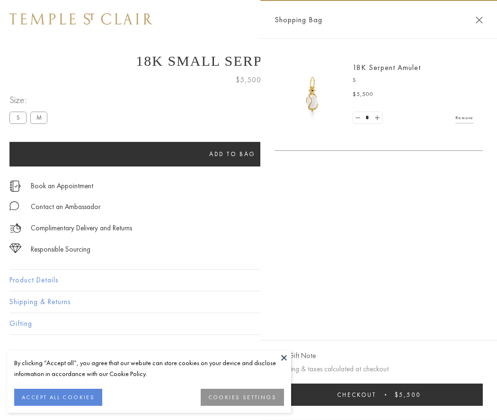  Describe the element at coordinates (62, 186) in the screenshot. I see `a: Book an Appointment` at that location.